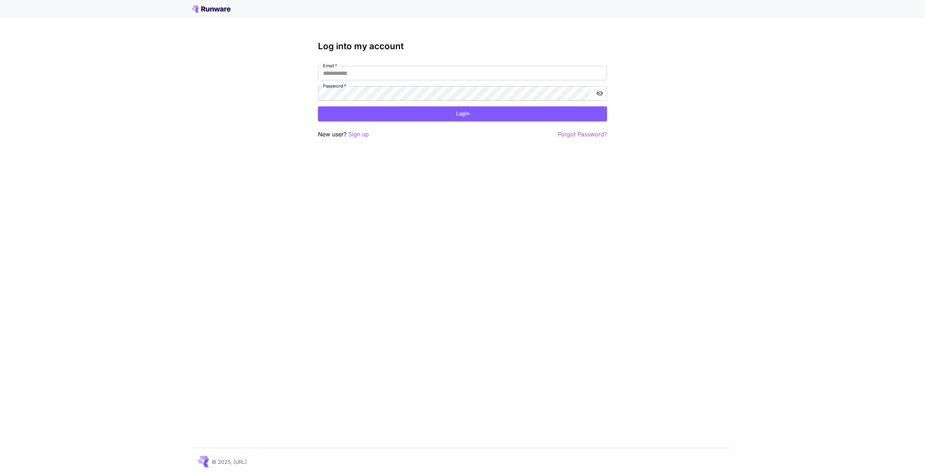 Image resolution: width=925 pixels, height=475 pixels. Describe the element at coordinates (463, 113) in the screenshot. I see `button: Login` at that location.